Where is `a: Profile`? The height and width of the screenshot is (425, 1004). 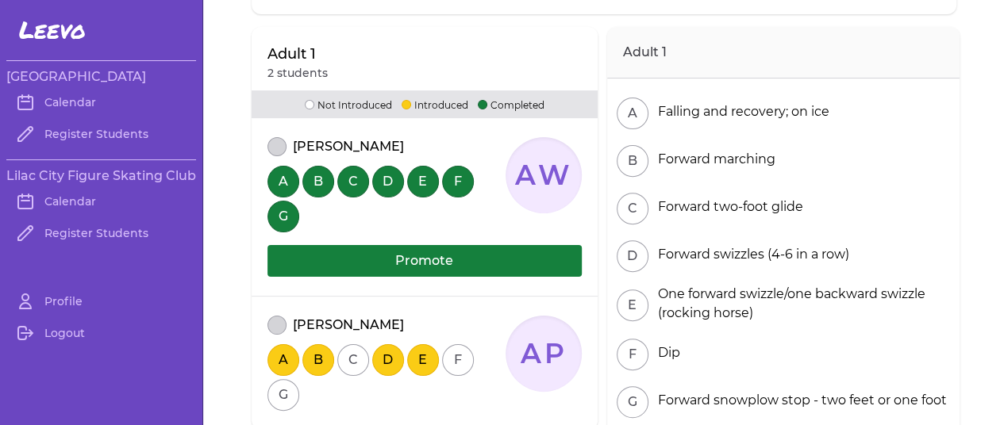 a: Profile is located at coordinates (101, 302).